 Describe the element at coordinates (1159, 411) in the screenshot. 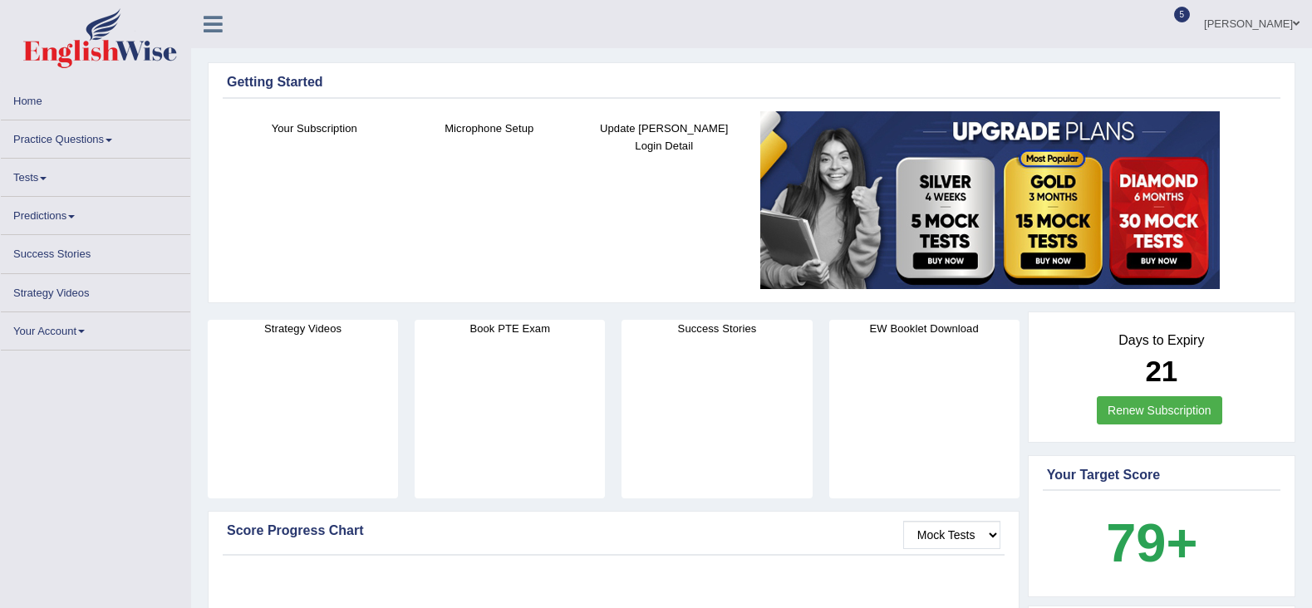

I see `a: Renew Subscription` at that location.